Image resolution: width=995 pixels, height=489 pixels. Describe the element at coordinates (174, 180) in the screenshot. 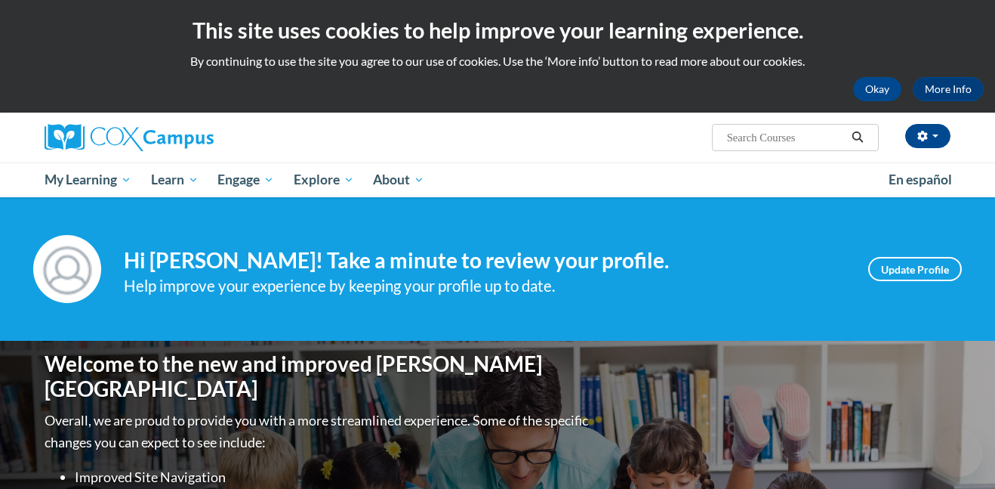

I see `span: Learn` at that location.